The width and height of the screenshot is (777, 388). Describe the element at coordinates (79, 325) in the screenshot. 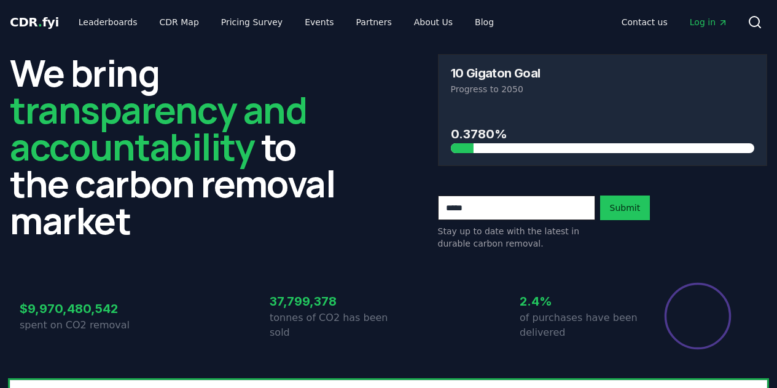

I see `p: spent on CO2 removal` at that location.